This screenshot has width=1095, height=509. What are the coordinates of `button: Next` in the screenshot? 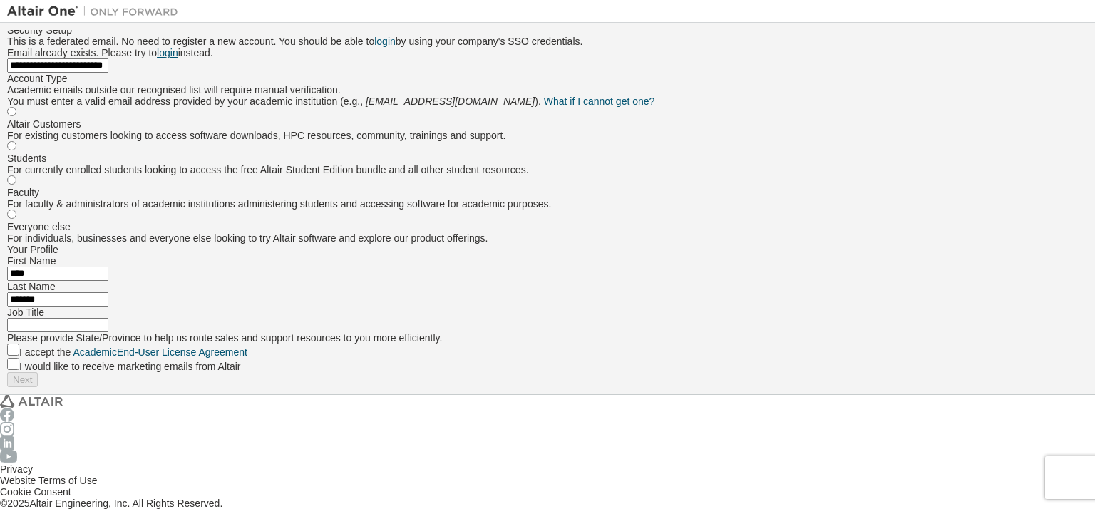 It's located at (22, 379).